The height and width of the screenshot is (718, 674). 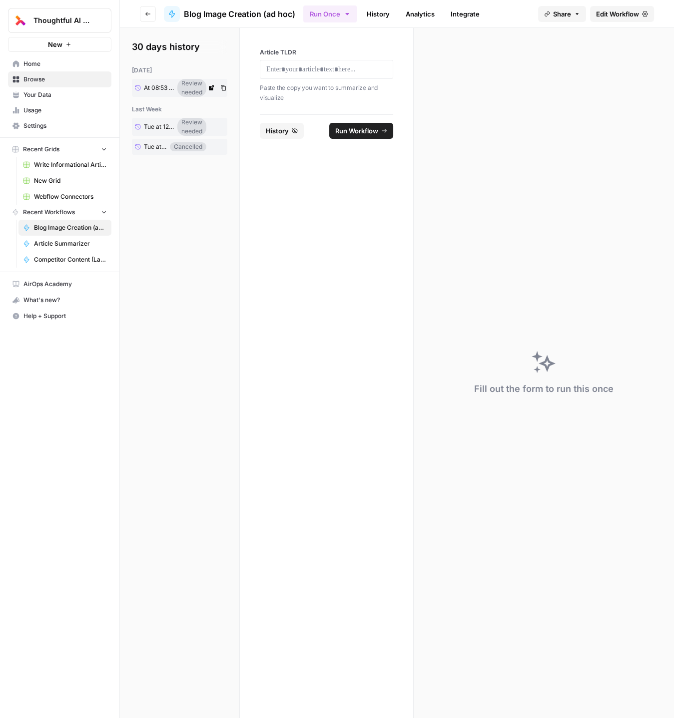 I want to click on a: AirOps Academy, so click(x=59, y=284).